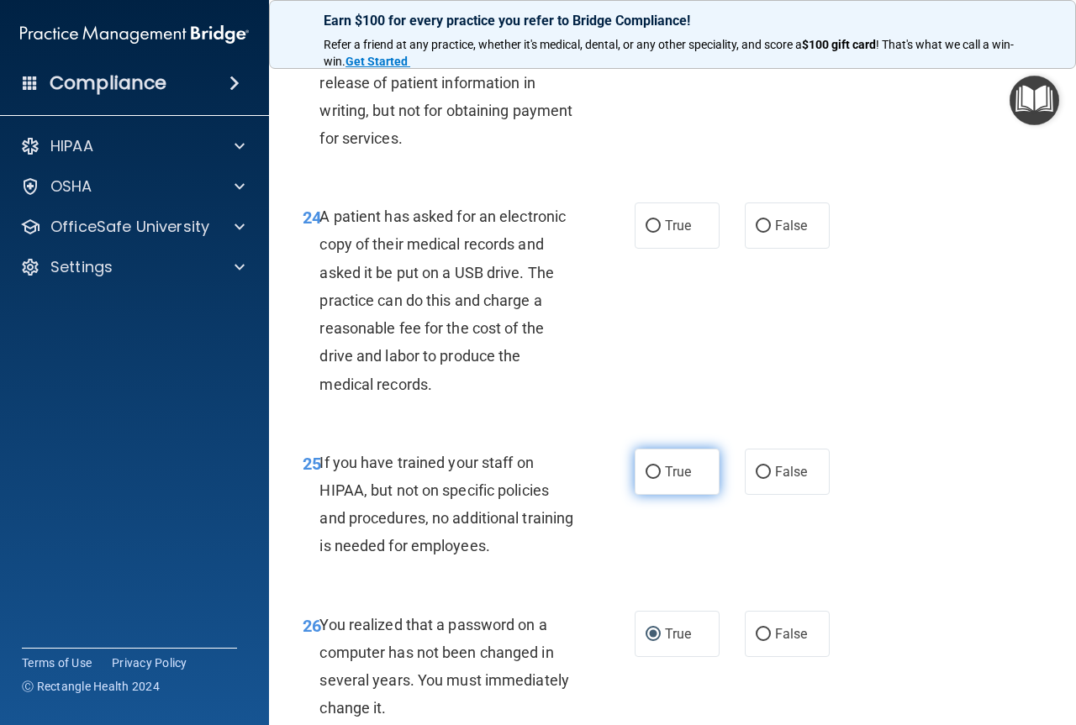 This screenshot has width=1076, height=725. Describe the element at coordinates (562, 45) in the screenshot. I see `span: Refer a friend at any practice, whether it's medical, dental, or any other speciality, and score a` at that location.